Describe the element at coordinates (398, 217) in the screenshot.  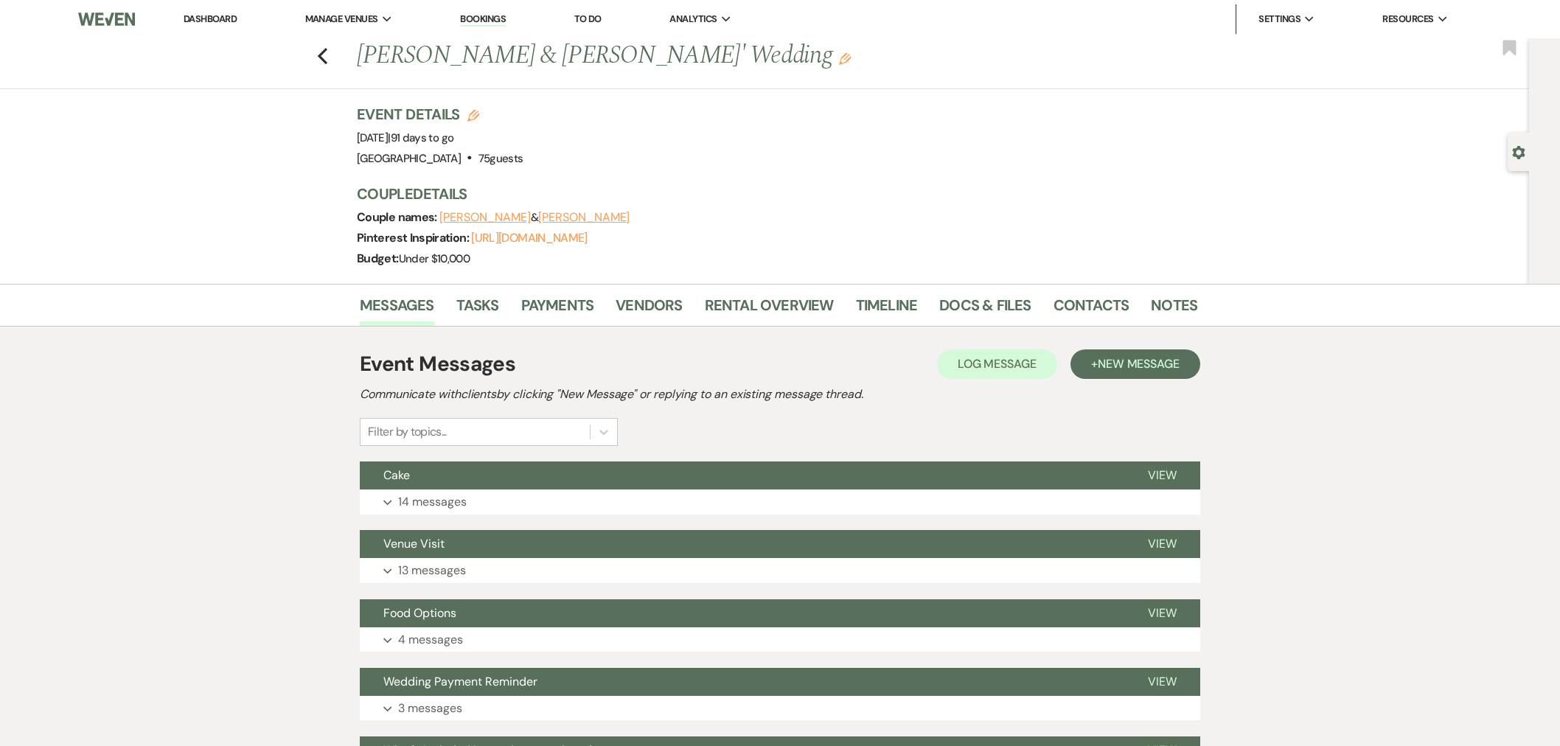
I see `span: Couple names:` at that location.